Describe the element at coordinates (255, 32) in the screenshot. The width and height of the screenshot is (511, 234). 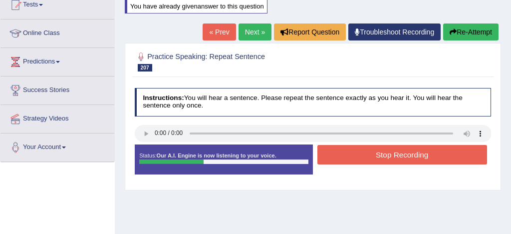
I see `a: Next »` at that location.